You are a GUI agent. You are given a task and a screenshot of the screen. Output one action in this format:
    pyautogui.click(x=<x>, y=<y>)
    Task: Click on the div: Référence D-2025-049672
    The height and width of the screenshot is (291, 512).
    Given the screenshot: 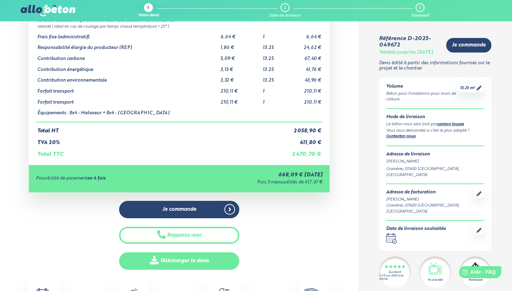 What is the action you would take?
    pyautogui.click(x=410, y=42)
    